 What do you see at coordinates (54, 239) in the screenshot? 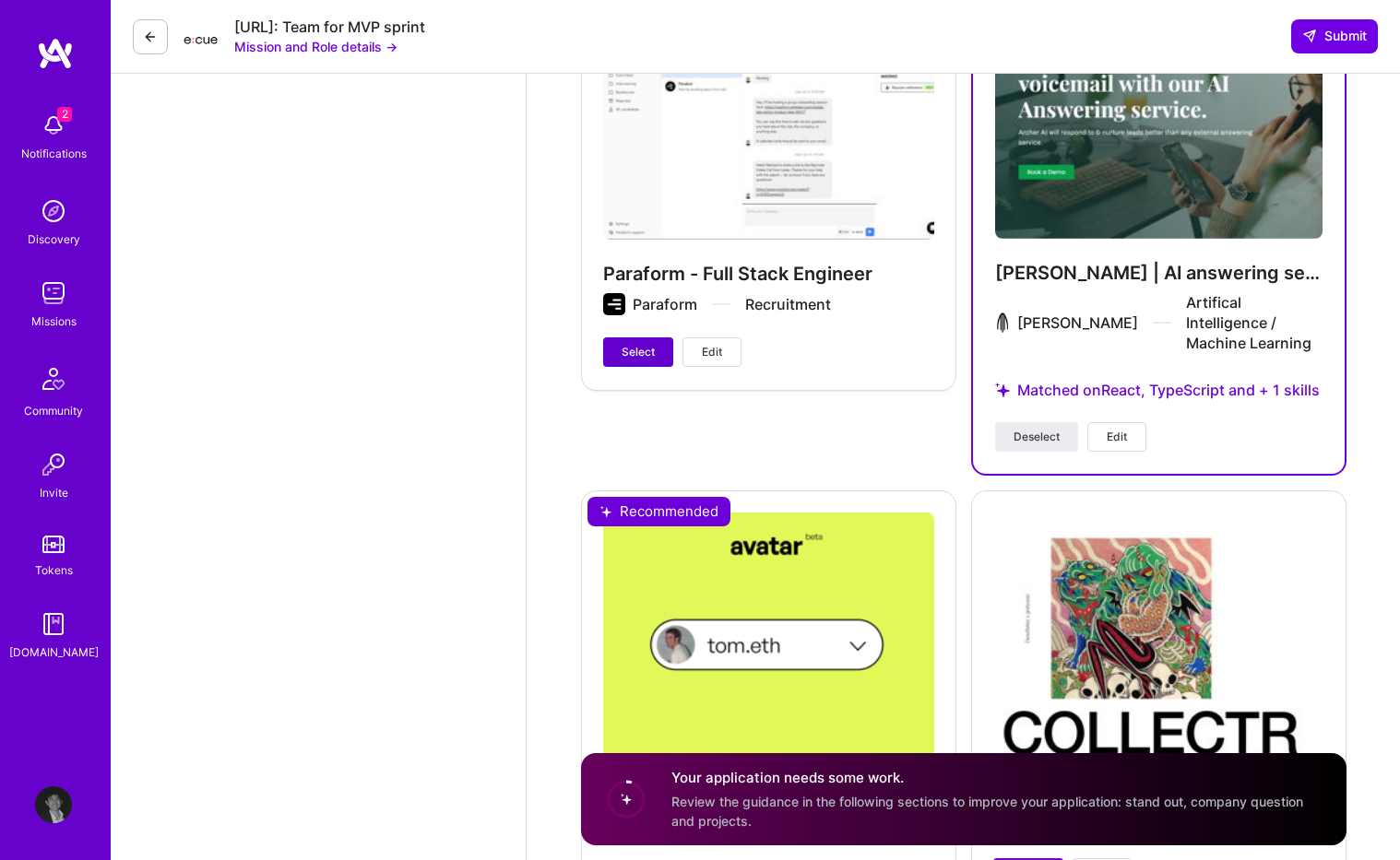
I see `div: Discovery` at bounding box center [54, 239].